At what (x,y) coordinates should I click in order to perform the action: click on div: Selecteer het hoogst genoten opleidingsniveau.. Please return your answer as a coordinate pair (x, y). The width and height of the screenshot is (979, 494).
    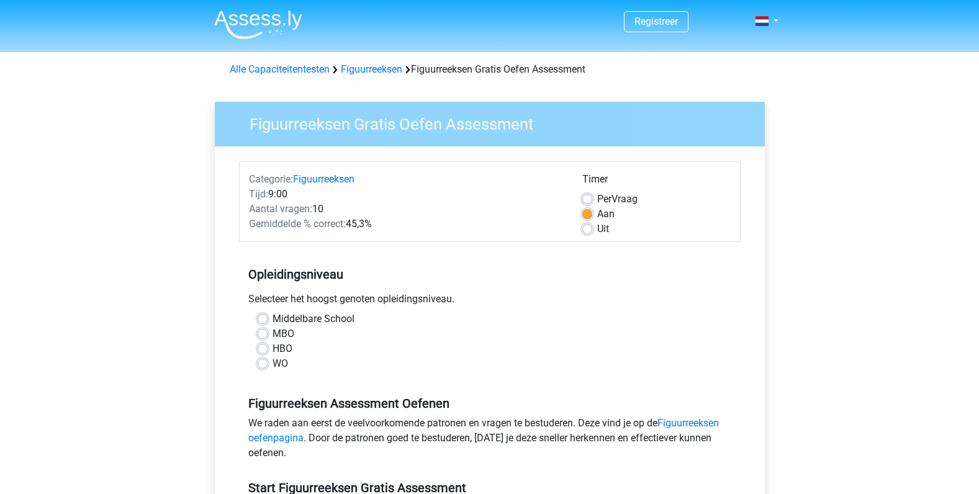
    Looking at the image, I should click on (490, 302).